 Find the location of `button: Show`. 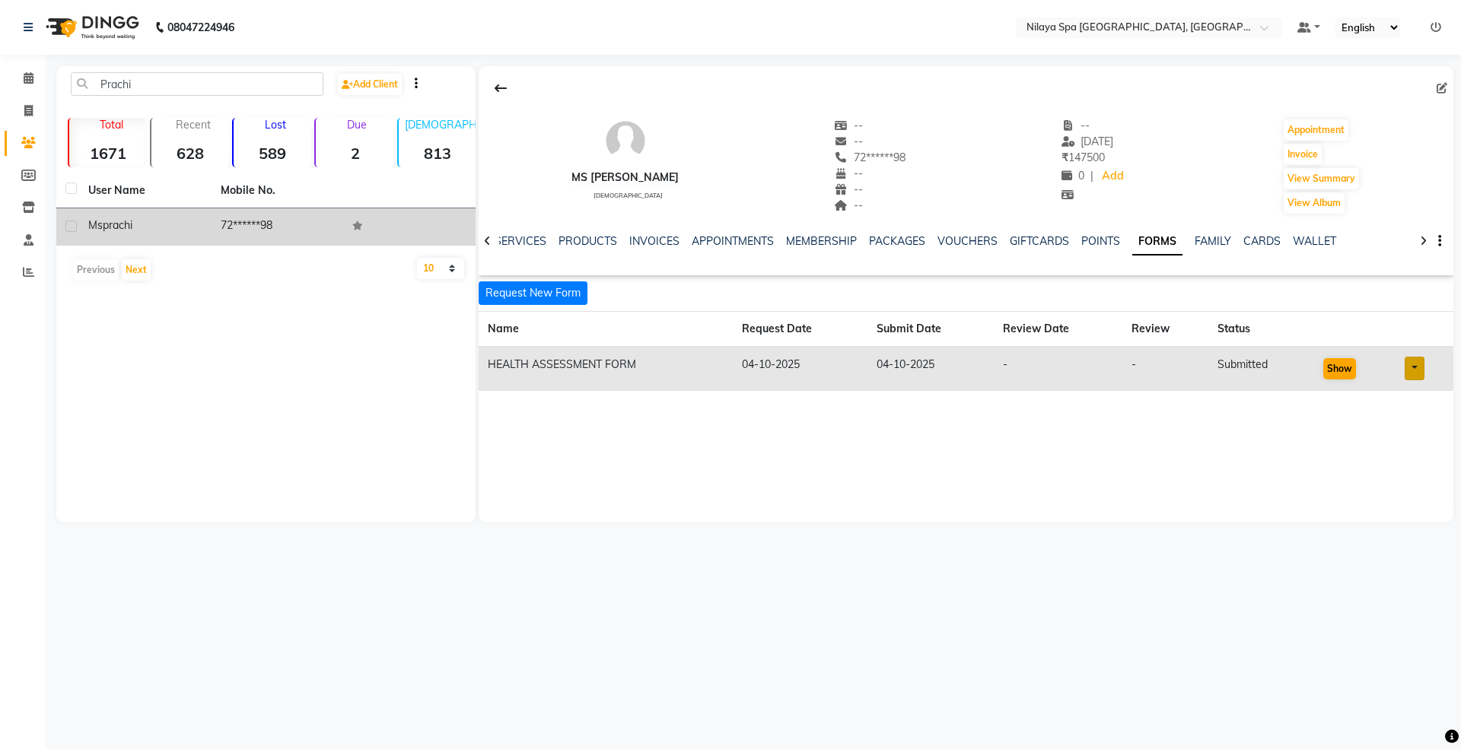

button: Show is located at coordinates (1339, 369).